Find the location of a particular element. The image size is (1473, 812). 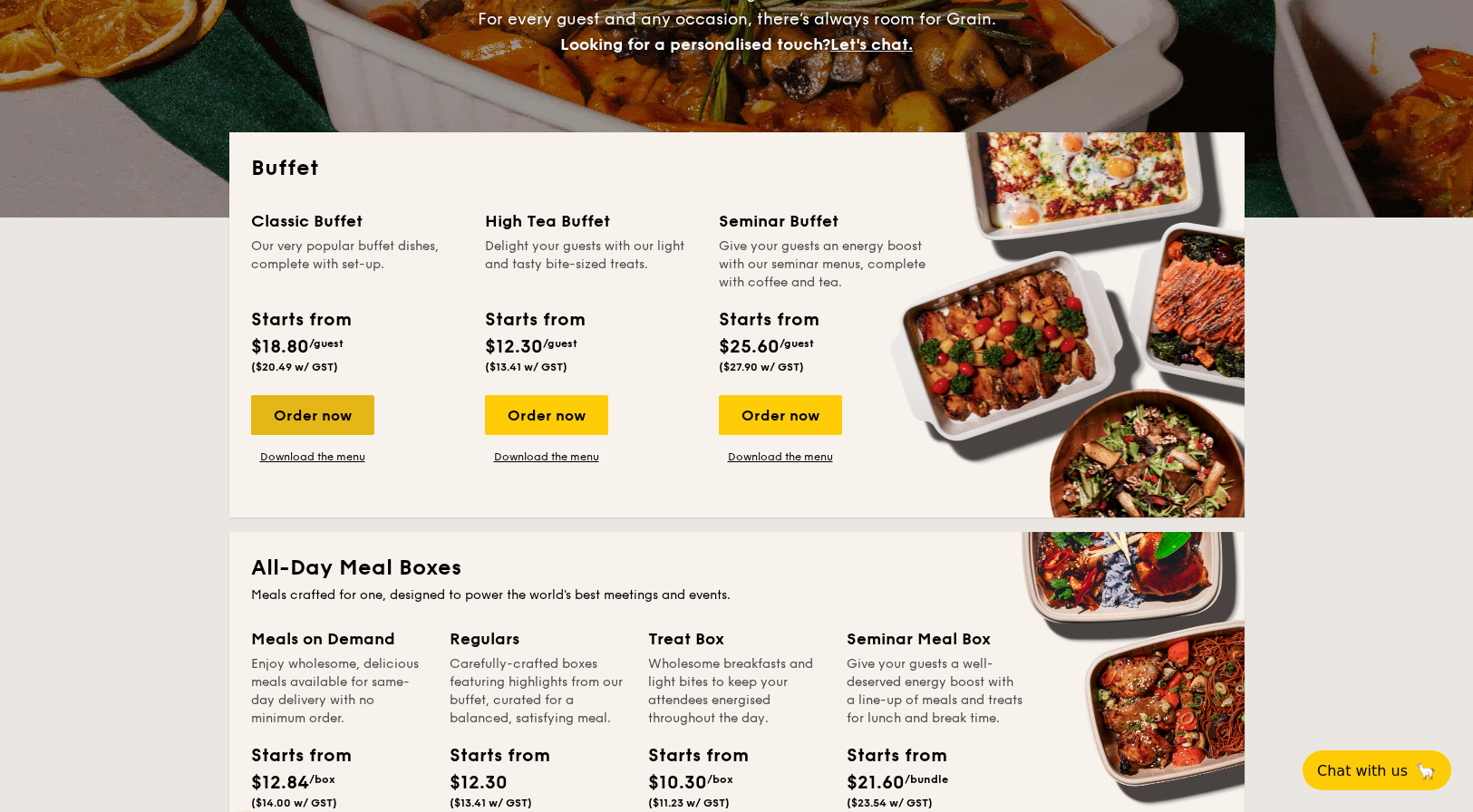

div: Give your guests an energy boost with our seminar menus, complete with coffee and tea. is located at coordinates (825, 264).